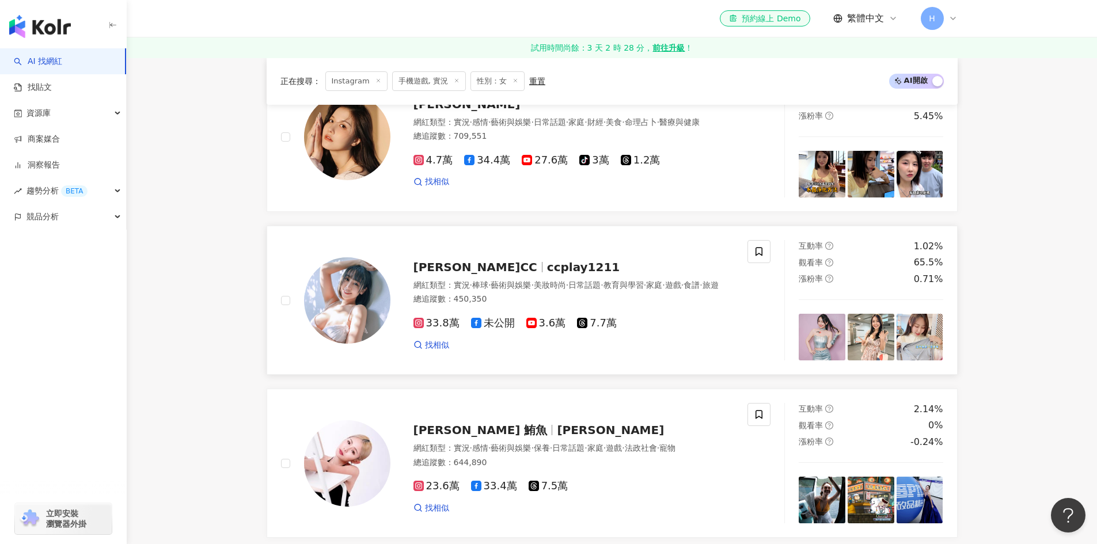 Image resolution: width=1097 pixels, height=544 pixels. Describe the element at coordinates (614, 122) in the screenshot. I see `span: 美食` at that location.